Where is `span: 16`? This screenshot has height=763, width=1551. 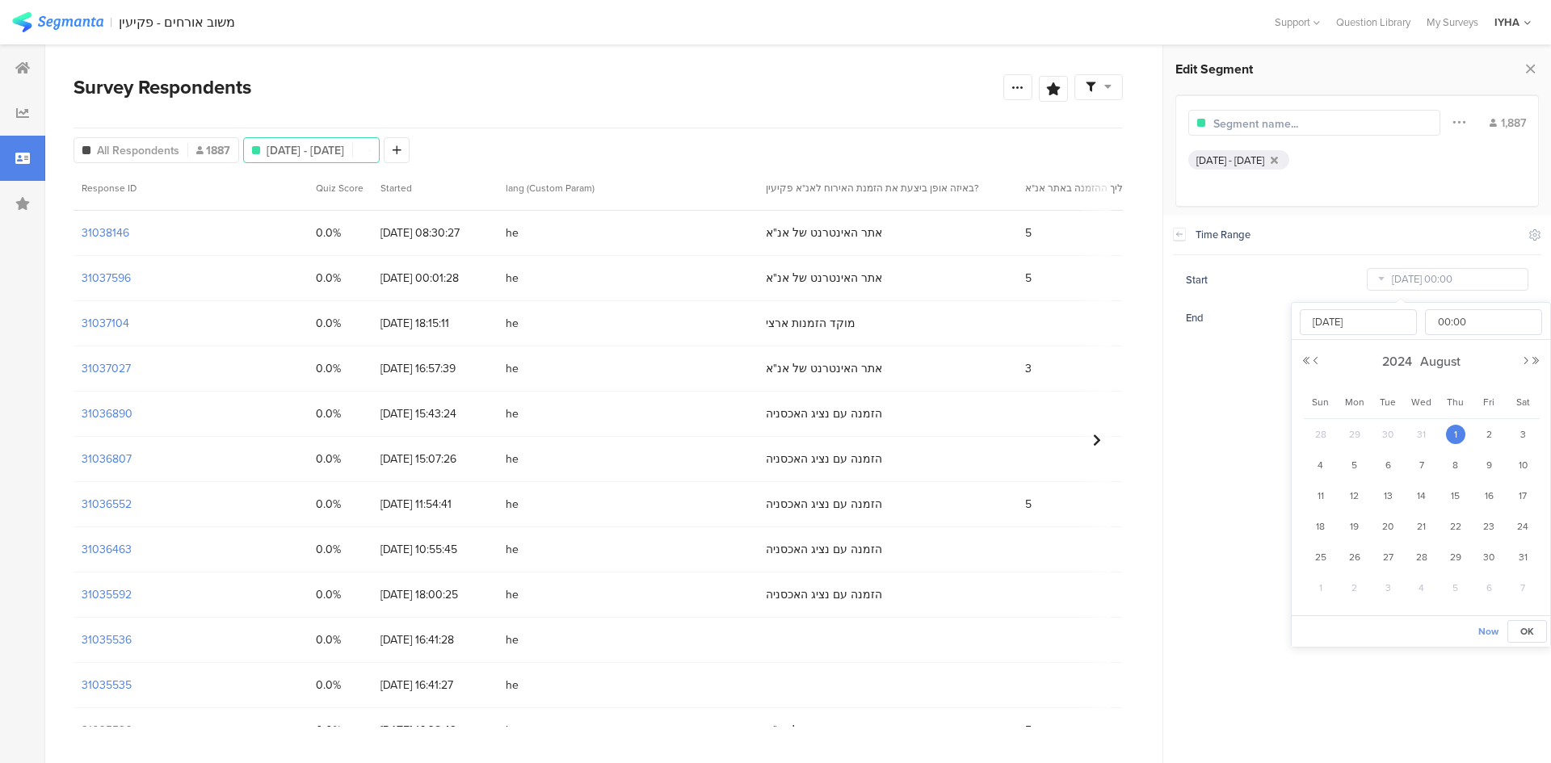 span: 16 is located at coordinates (1489, 496).